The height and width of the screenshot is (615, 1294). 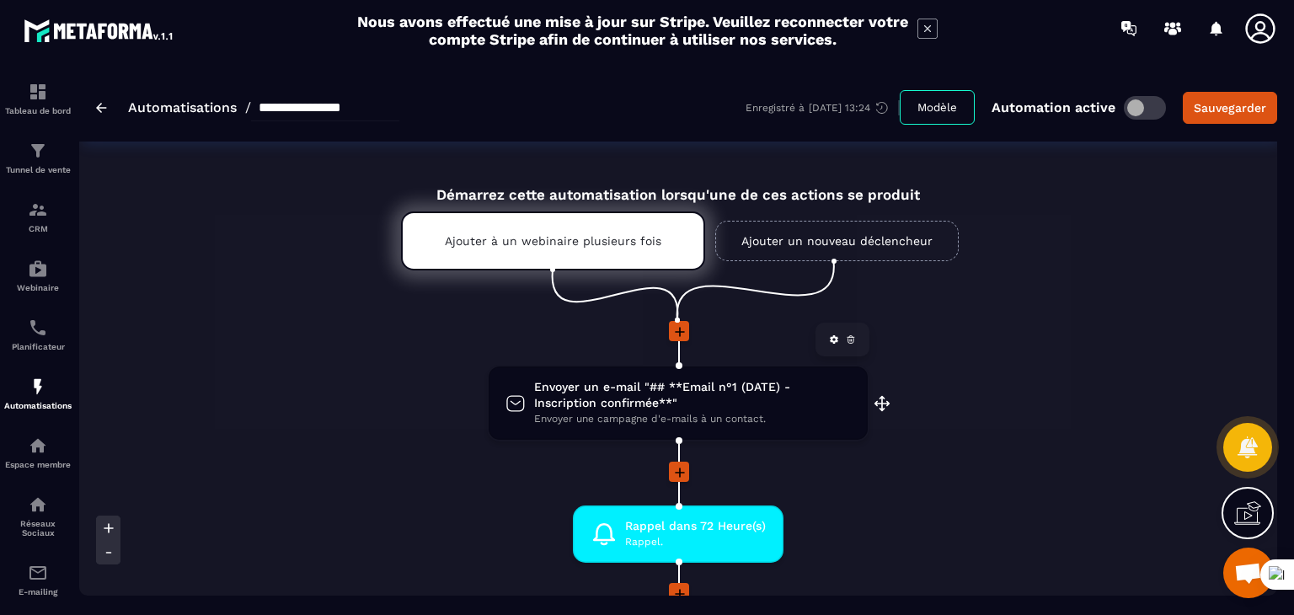 I want to click on a: automationsautomationsEspace membre, so click(x=38, y=452).